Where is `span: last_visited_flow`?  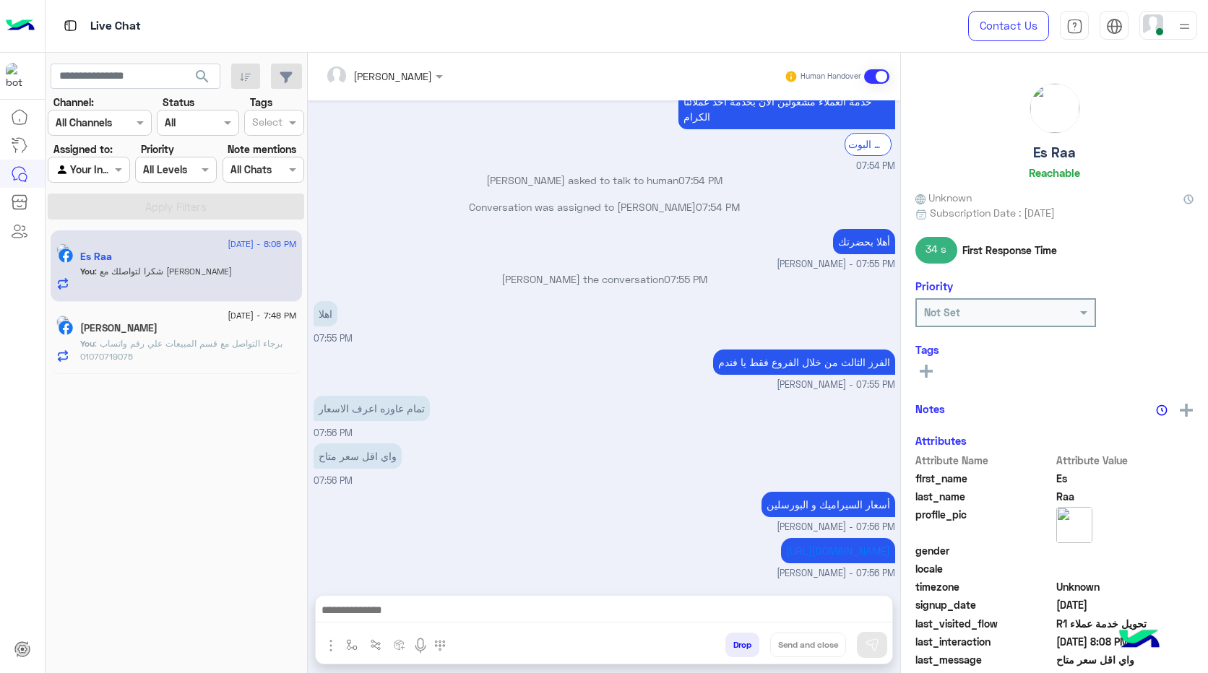
span: last_visited_flow is located at coordinates (984, 623).